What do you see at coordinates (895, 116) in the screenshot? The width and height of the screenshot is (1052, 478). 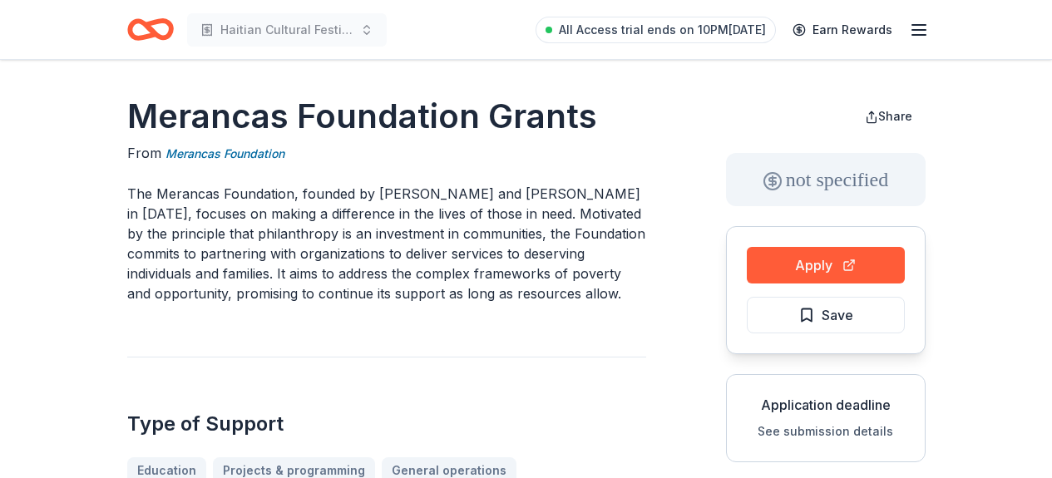 I see `span: Share` at bounding box center [895, 116].